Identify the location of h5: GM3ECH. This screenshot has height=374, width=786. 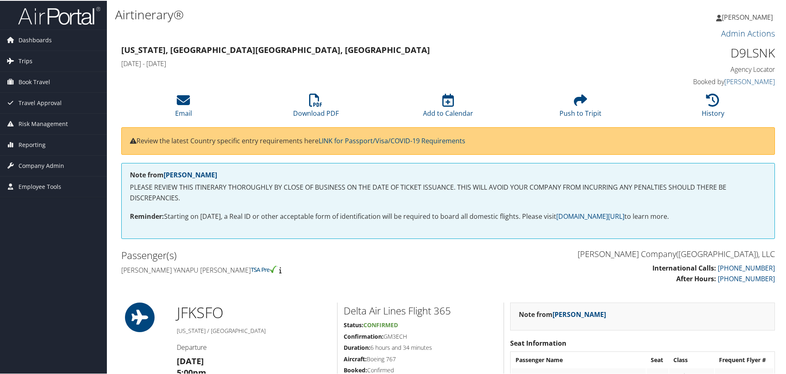
(420, 336).